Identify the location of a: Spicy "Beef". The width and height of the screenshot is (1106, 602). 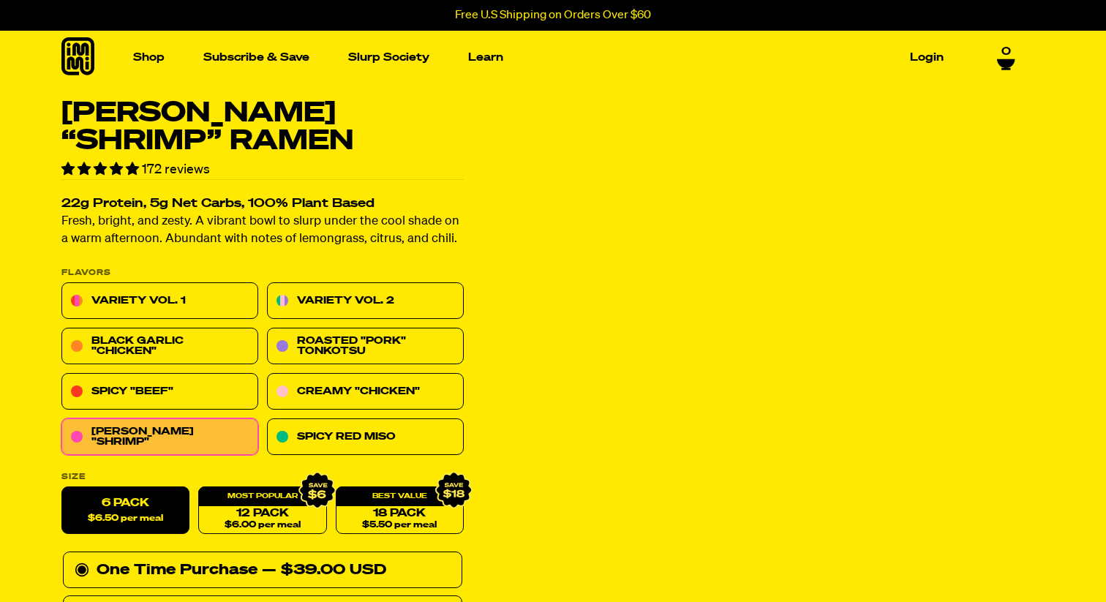
(159, 392).